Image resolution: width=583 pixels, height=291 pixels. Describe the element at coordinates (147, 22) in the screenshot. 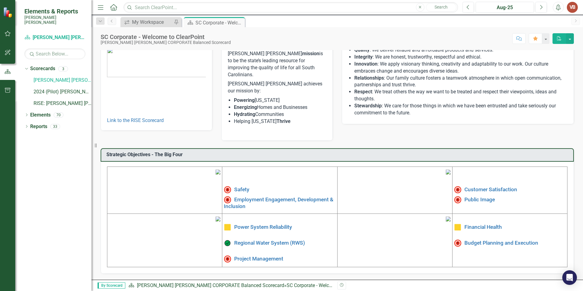

I see `a: My Workspace` at that location.